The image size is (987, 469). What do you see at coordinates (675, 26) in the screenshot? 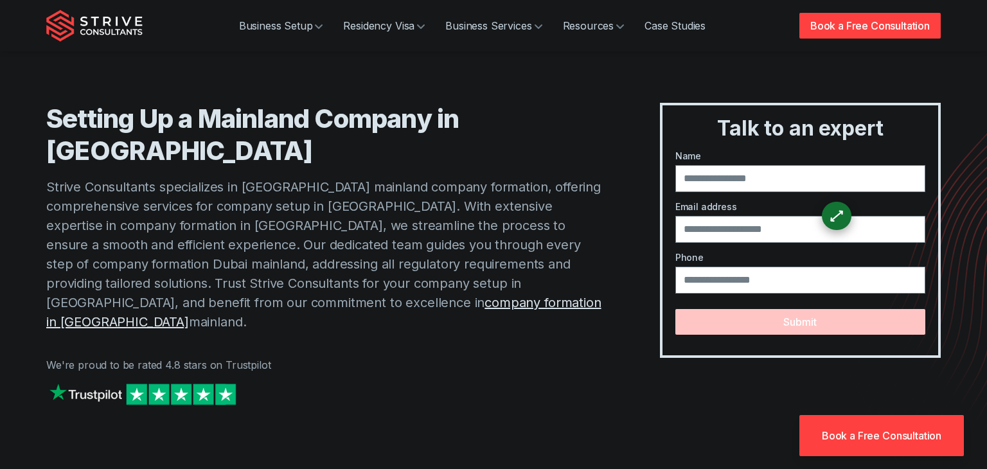
I see `a: Case Studies` at bounding box center [675, 26].